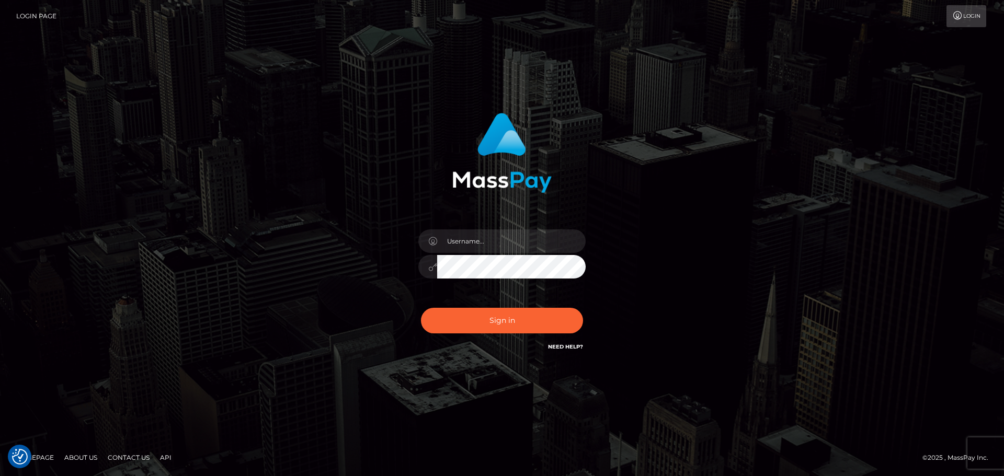  I want to click on input: Username..., so click(511, 241).